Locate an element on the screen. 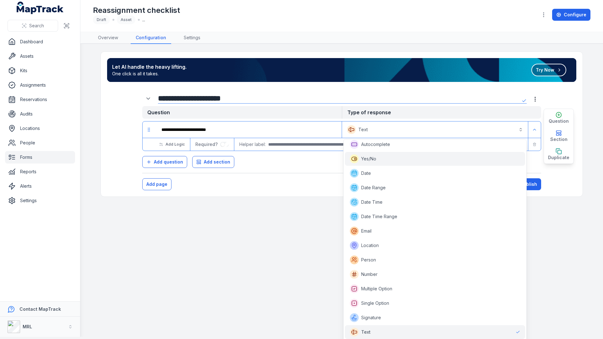 The width and height of the screenshot is (603, 339). span: Date Time Range is located at coordinates (379, 217).